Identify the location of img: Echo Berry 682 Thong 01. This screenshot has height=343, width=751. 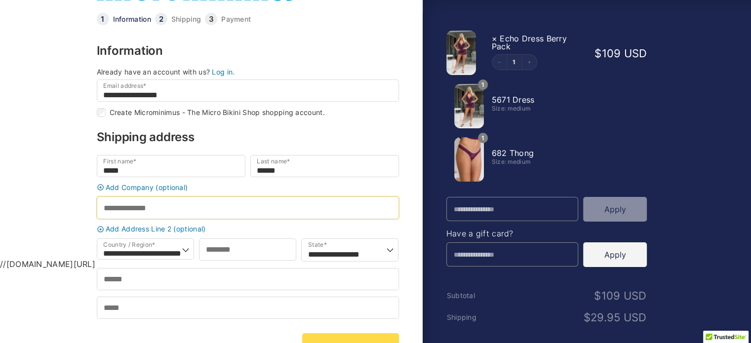
(469, 159).